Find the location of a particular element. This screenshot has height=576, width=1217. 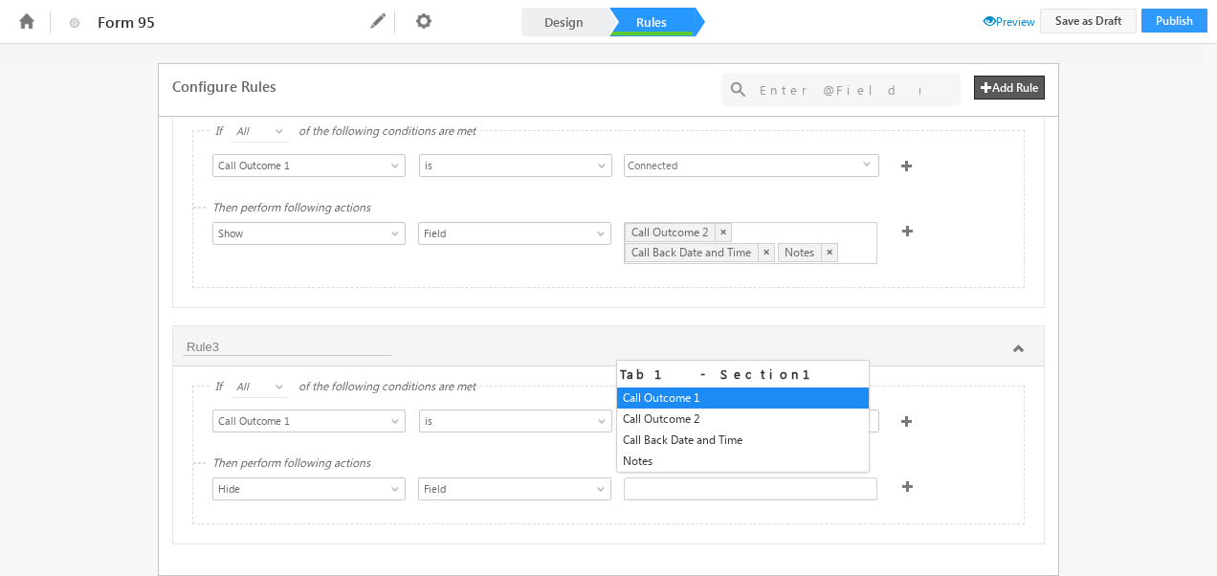

button: Save as Draft is located at coordinates (1088, 21).